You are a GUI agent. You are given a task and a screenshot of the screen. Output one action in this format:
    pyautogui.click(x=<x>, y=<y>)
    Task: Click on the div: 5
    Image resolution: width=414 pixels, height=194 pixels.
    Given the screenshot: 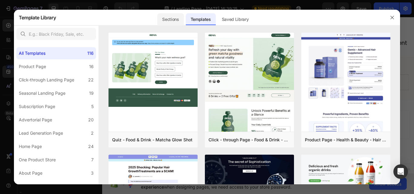 What is the action you would take?
    pyautogui.click(x=92, y=107)
    